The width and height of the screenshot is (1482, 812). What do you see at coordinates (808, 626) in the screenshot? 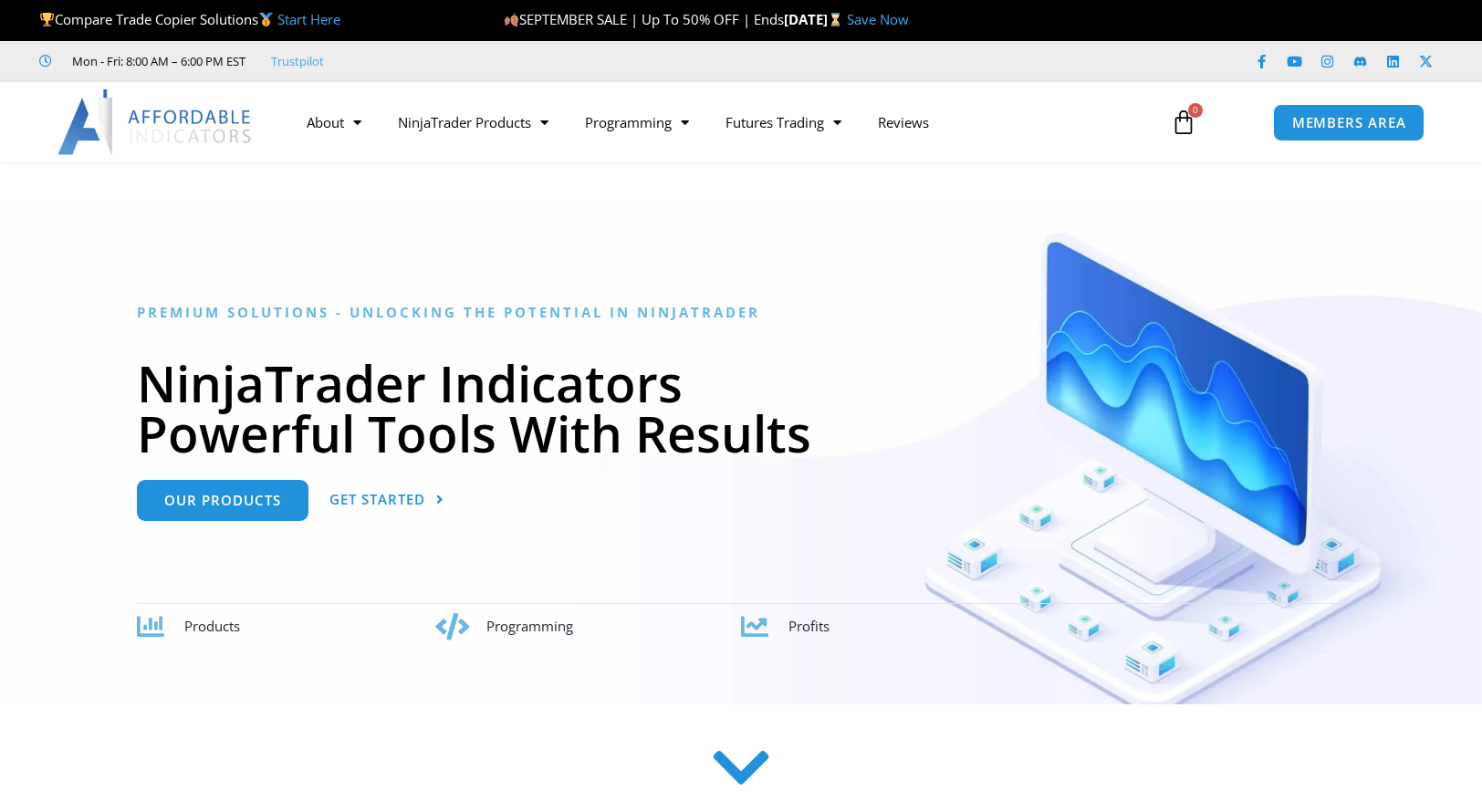
I see `span: Profits` at bounding box center [808, 626].